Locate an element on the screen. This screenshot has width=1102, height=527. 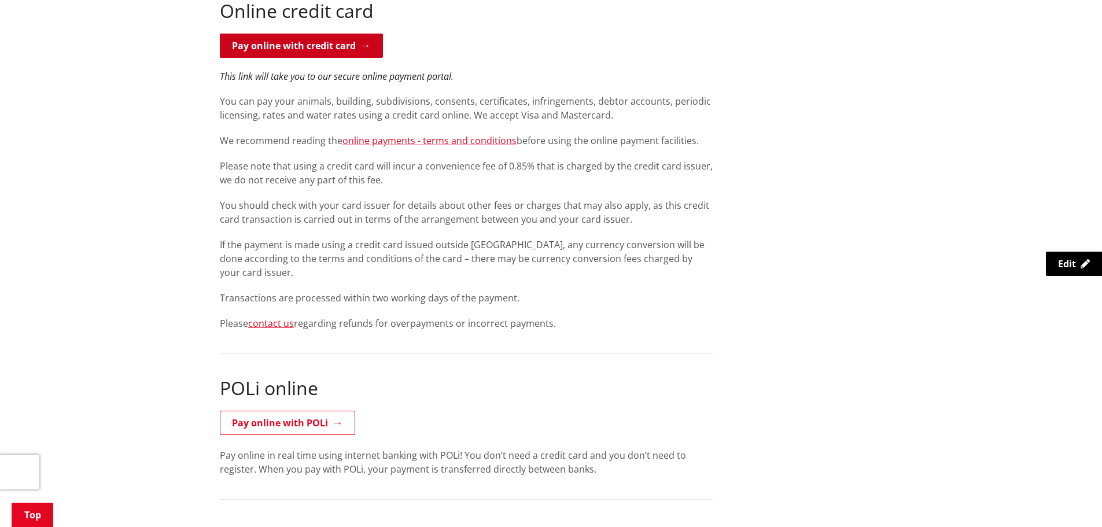
p: You can pay your animals, building, subdivisions, consents, certificates, infringements, debtor a... is located at coordinates (466, 108).